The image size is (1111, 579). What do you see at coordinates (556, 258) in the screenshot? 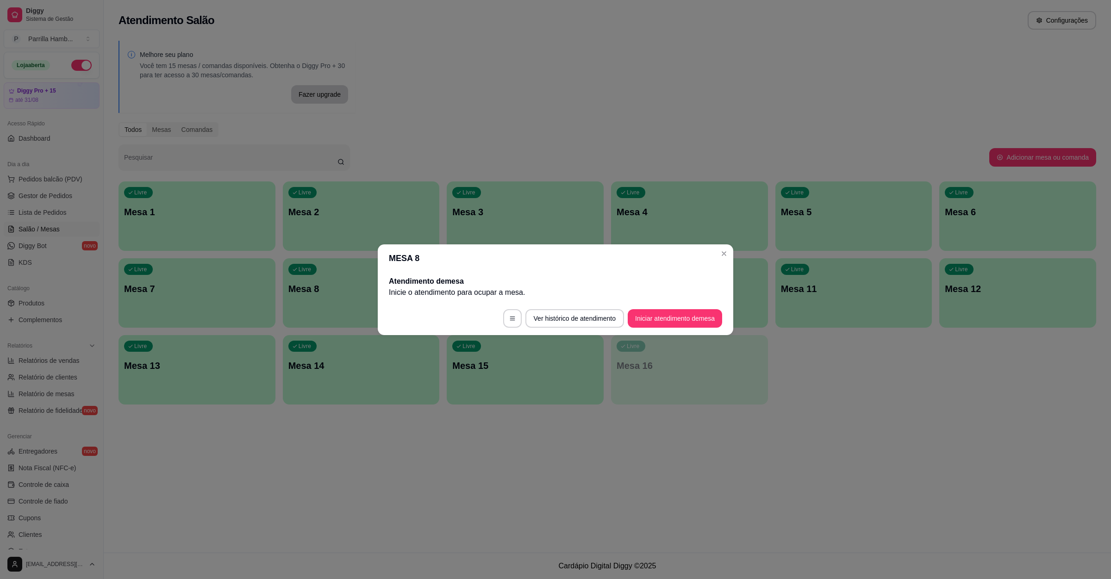
I see `header: MESA 8` at bounding box center [556, 258].